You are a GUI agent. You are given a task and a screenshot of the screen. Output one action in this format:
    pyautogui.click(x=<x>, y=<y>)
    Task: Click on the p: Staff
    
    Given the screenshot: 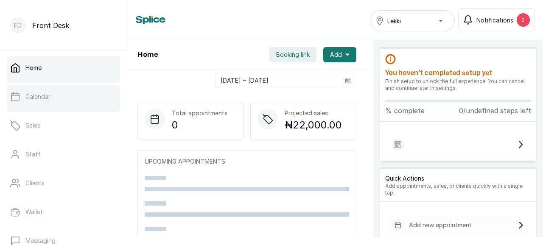 What is the action you would take?
    pyautogui.click(x=33, y=154)
    